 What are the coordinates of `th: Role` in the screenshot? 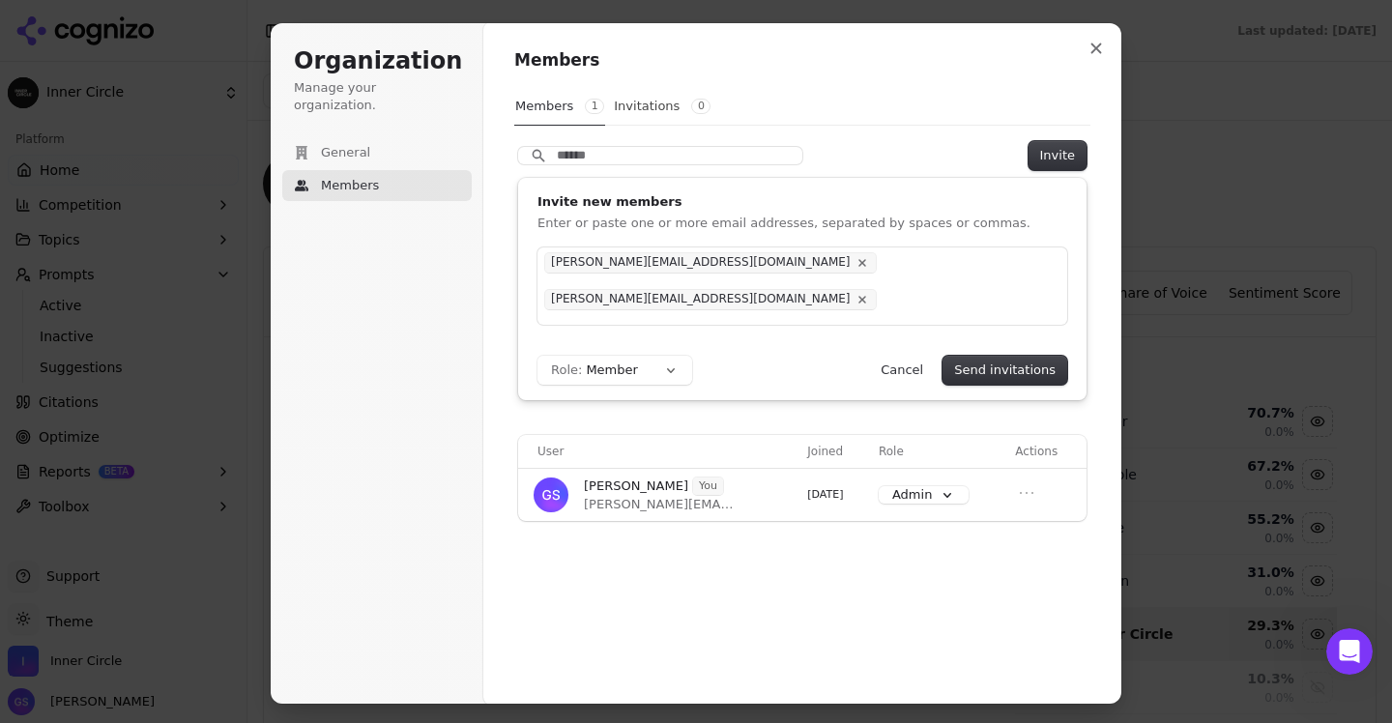 It's located at (939, 452).